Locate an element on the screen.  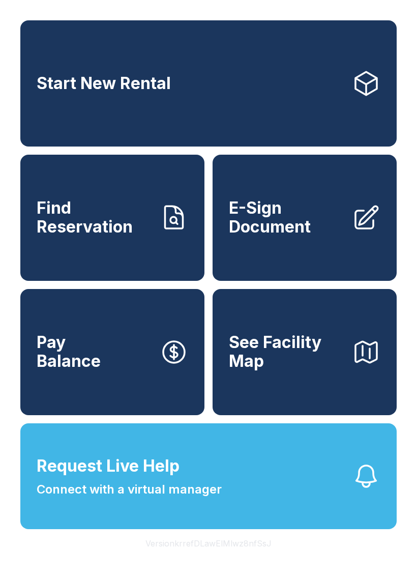
span: Find Reservation is located at coordinates (94, 217).